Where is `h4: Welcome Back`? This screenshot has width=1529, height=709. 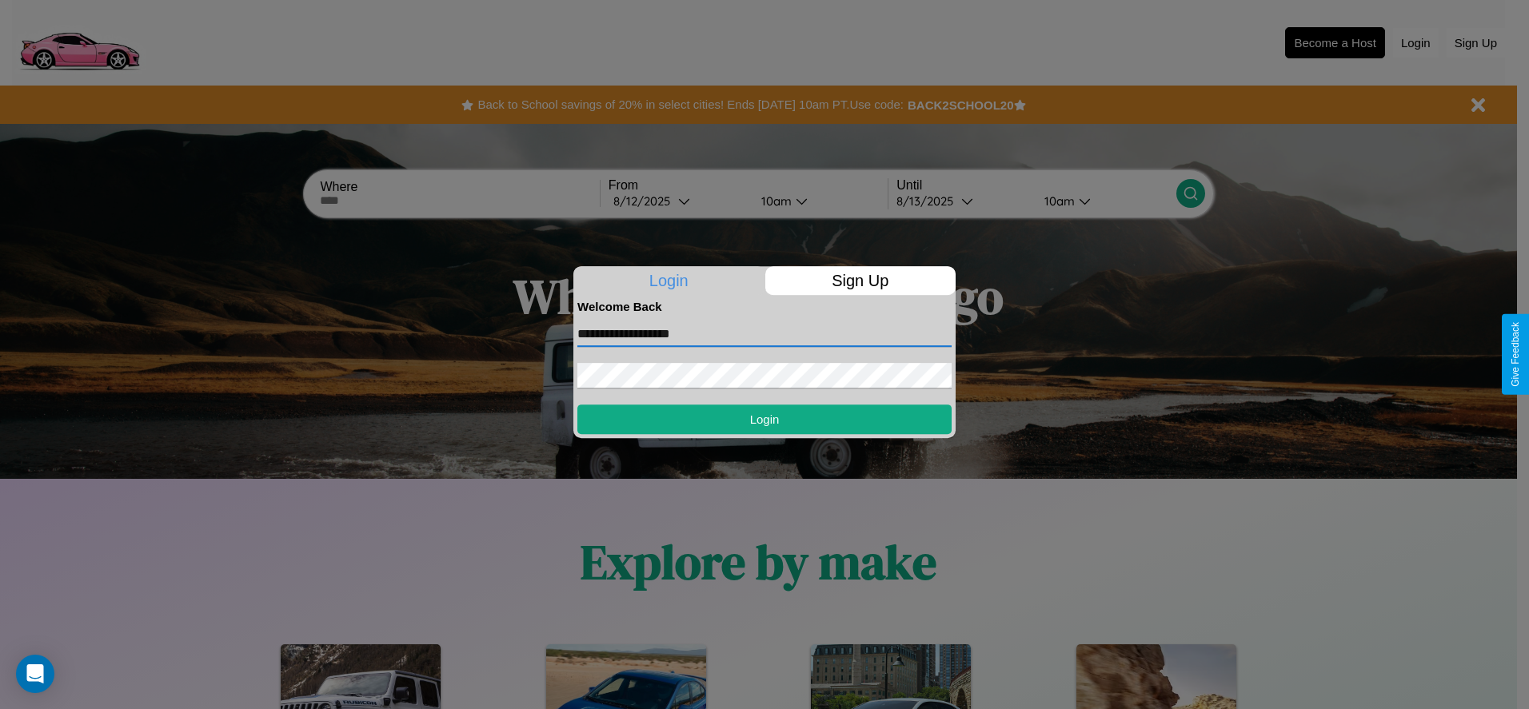
h4: Welcome Back is located at coordinates (764, 306).